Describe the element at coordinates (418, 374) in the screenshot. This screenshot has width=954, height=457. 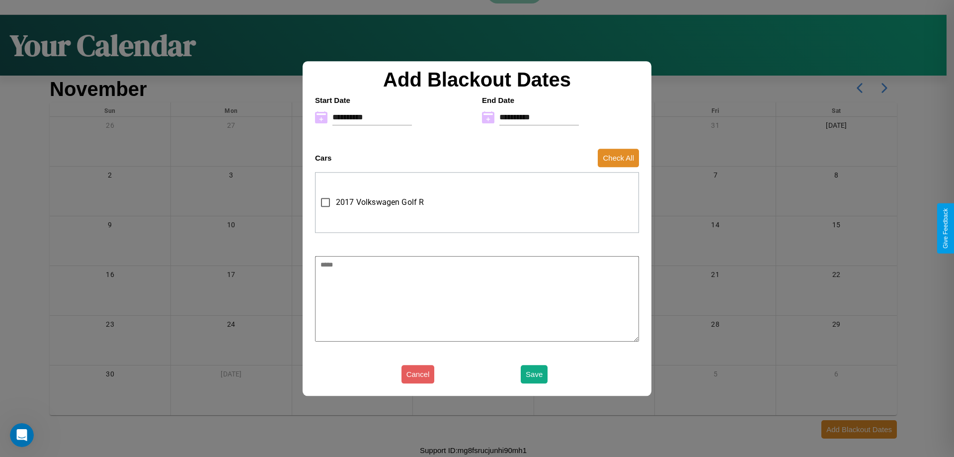
I see `button: Cancel` at that location.